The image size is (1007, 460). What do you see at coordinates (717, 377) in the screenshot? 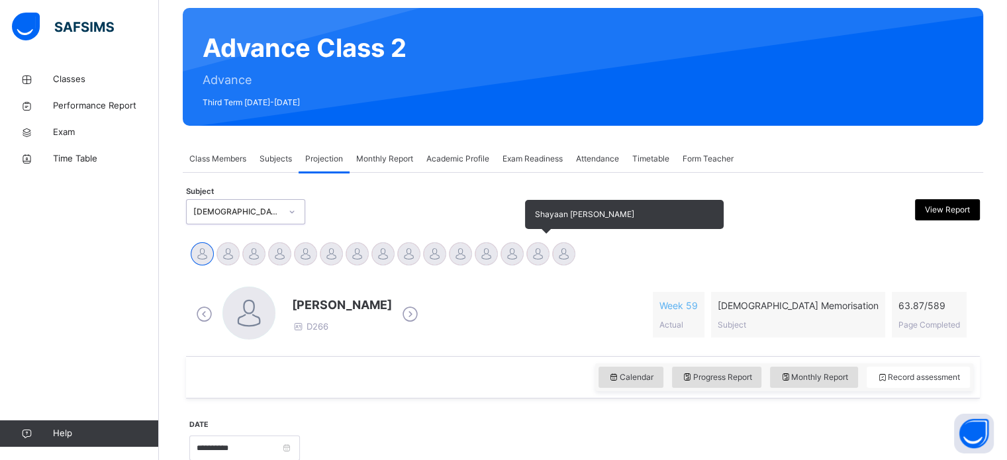
I see `span: Progress Report` at bounding box center [717, 377].